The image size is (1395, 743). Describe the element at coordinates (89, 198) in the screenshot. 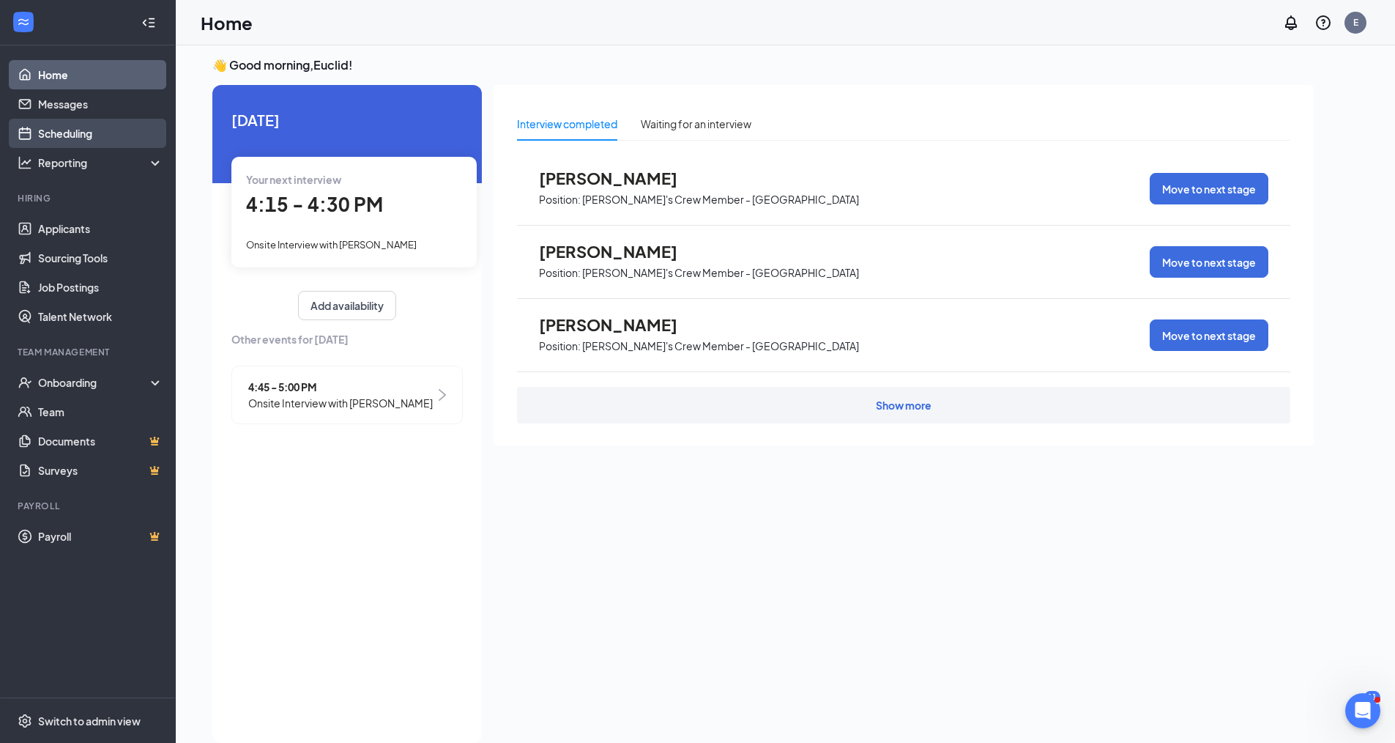

I see `div: Hiring` at that location.